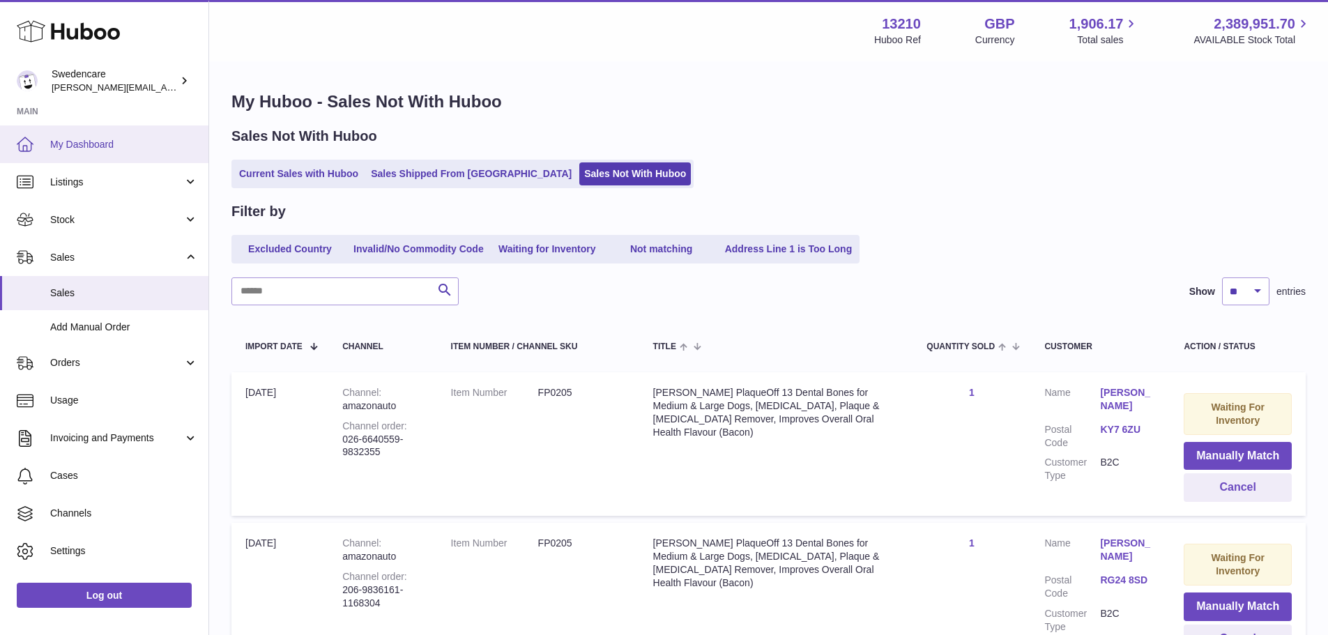 The width and height of the screenshot is (1328, 635). What do you see at coordinates (999, 24) in the screenshot?
I see `strong: GBP` at bounding box center [999, 24].